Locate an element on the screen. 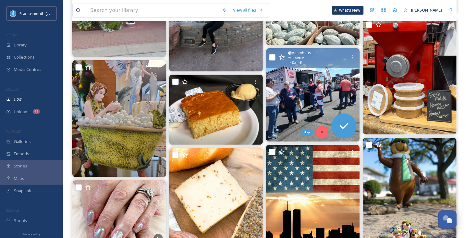  span: MEDIA is located at coordinates (12, 35).